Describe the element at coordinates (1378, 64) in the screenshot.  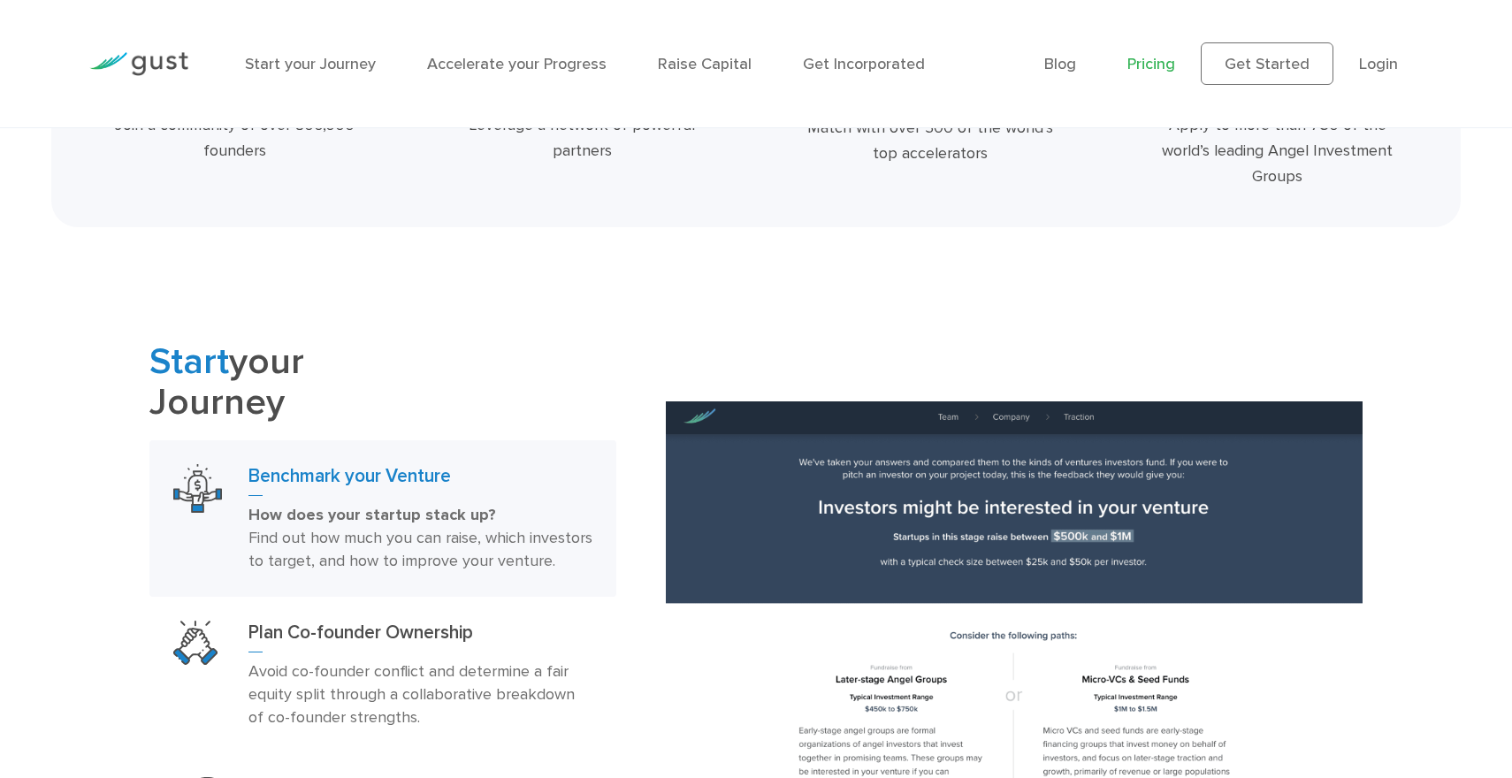
I see `a: Login` at that location.